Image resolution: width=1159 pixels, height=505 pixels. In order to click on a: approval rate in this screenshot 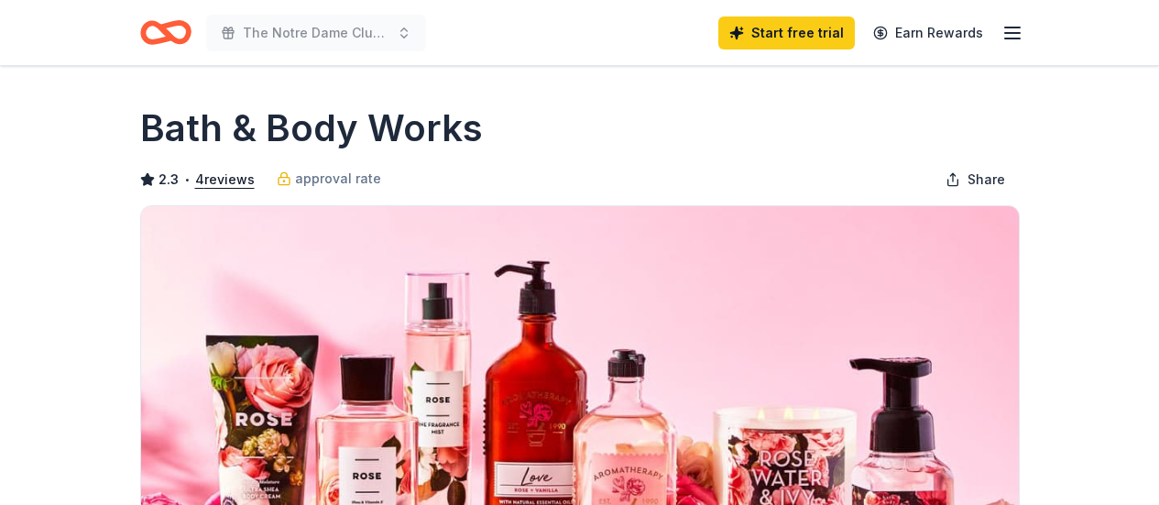, I will do `click(329, 179)`.